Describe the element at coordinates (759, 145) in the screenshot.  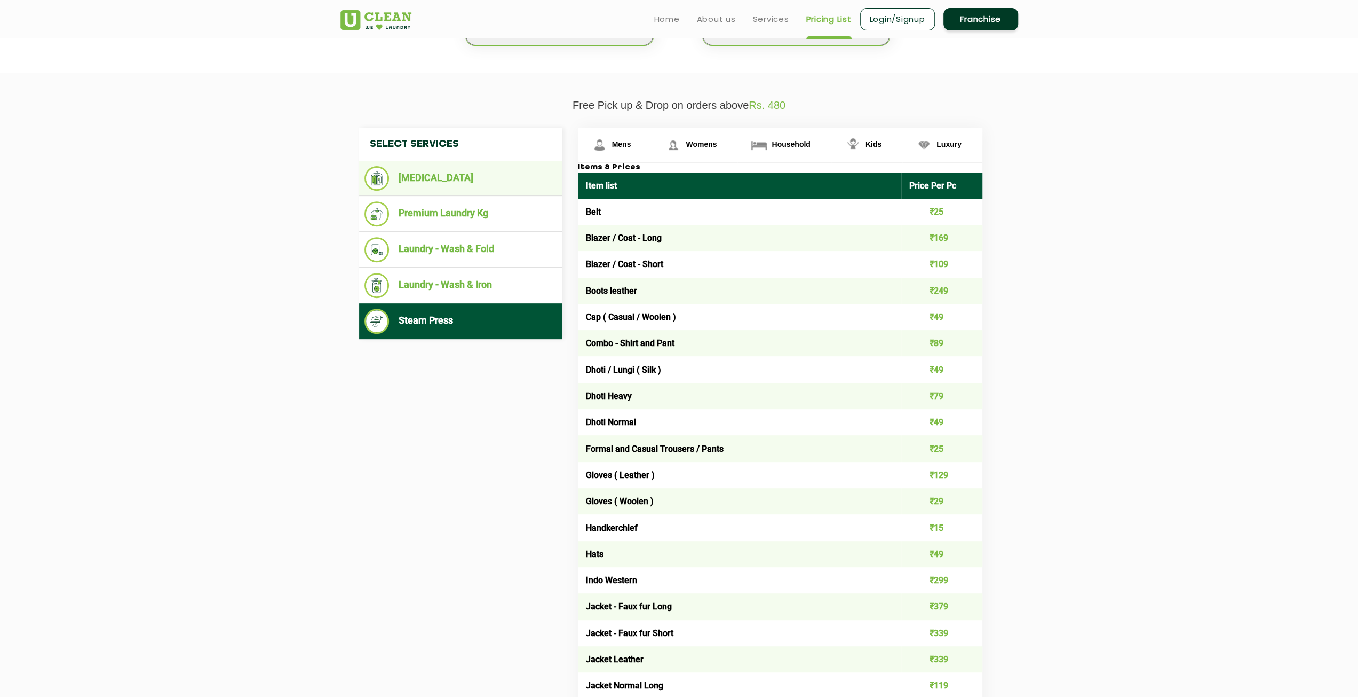
I see `img: Household` at that location.